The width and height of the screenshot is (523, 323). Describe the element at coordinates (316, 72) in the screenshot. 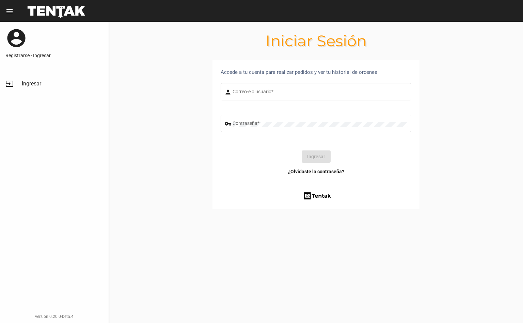

I see `div: Accede a tu cuenta para realizar pedidos y ver tu historial de ordenes` at that location.